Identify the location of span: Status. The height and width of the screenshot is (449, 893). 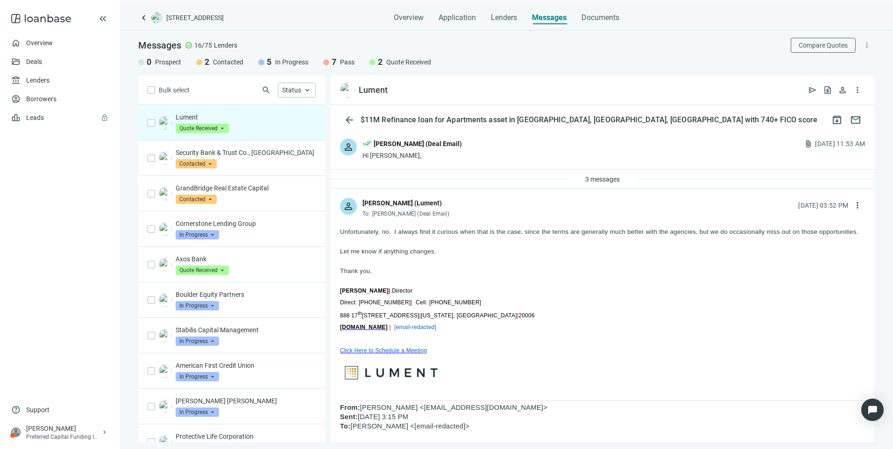
(291, 90).